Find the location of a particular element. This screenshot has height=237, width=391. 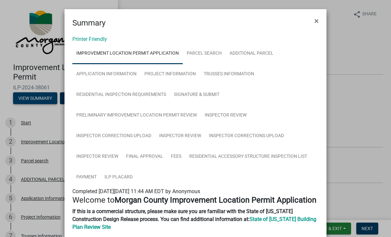

a: Preliminary Improvement Location Permit Review is located at coordinates (137, 116).